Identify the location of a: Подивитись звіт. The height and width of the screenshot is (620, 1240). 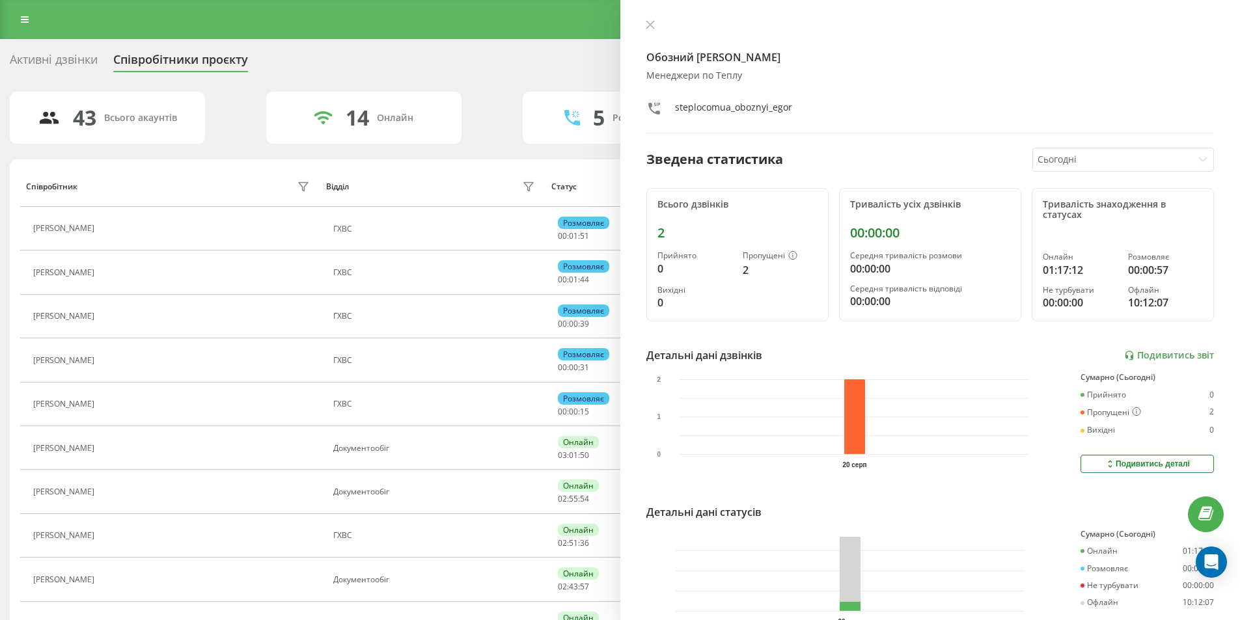
(1169, 355).